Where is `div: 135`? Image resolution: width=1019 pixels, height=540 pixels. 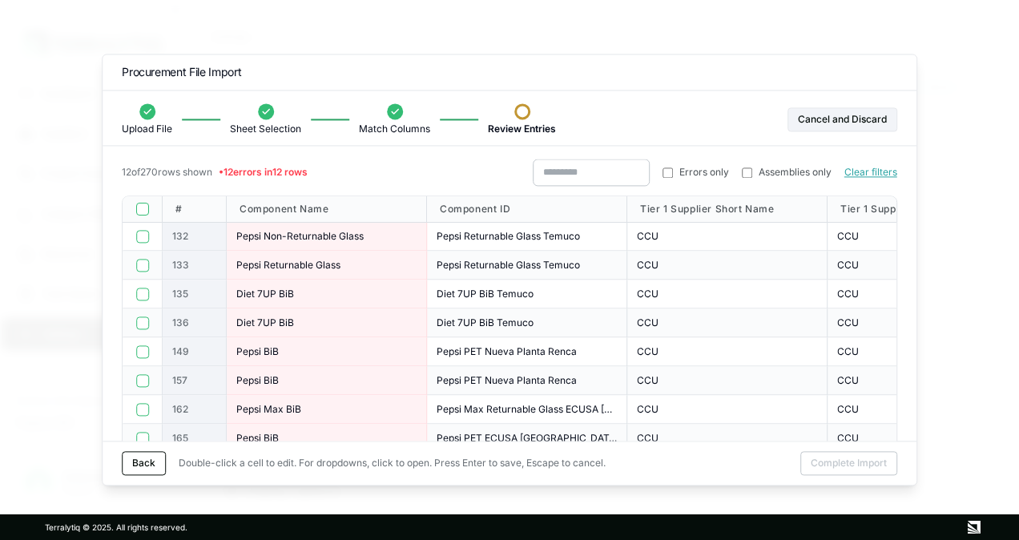
div: 135 is located at coordinates (195, 294).